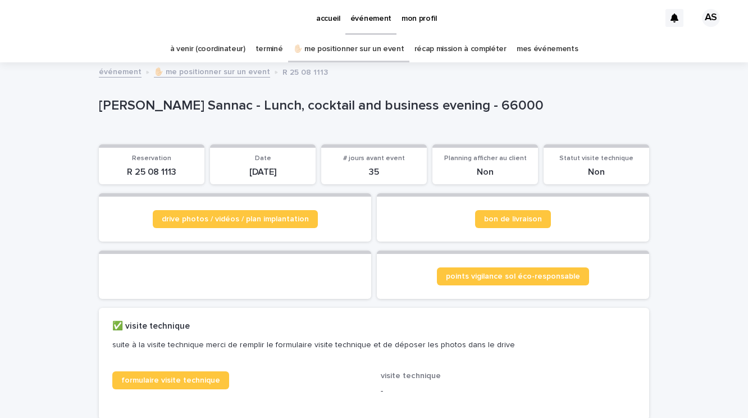 The width and height of the screenshot is (748, 418). I want to click on a: points vigilance sol éco-responsable, so click(513, 276).